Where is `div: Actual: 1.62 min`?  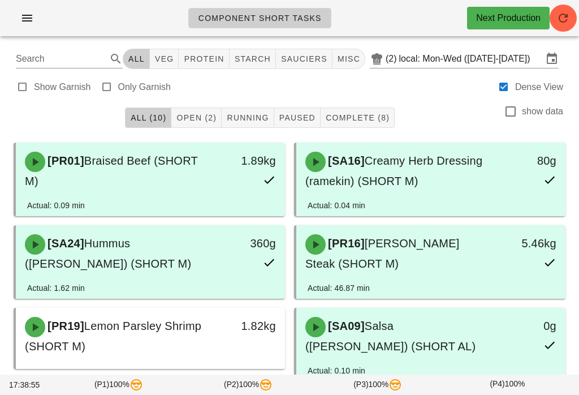 div: Actual: 1.62 min is located at coordinates (56, 288).